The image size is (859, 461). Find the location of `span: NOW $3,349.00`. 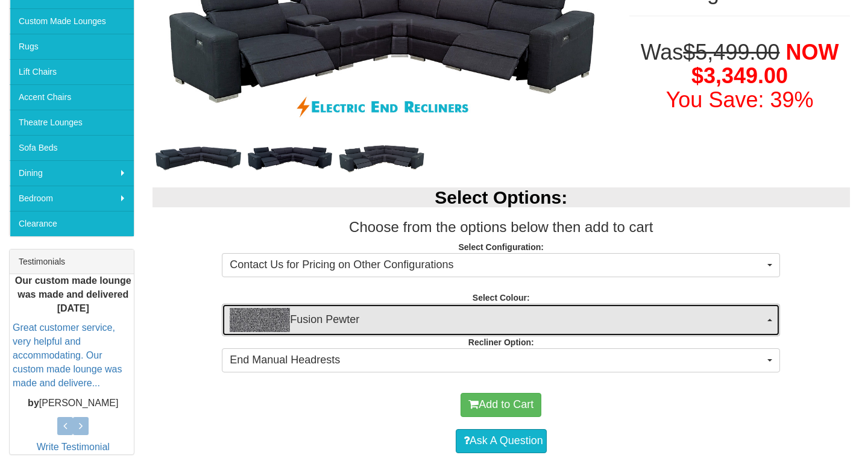

span: NOW $3,349.00 is located at coordinates (765, 64).